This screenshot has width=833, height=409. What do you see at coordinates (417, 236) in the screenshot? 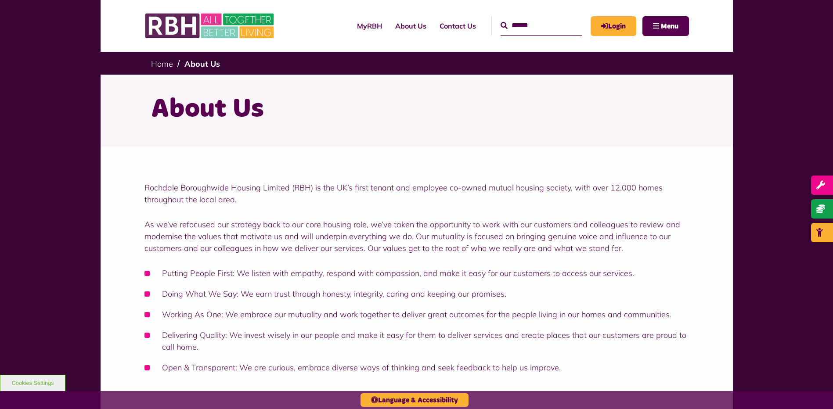
I see `p: As we’ve refocused our strategy back to our core housing role, we’ve taken the opportunity to wor...` at bounding box center [417, 236].